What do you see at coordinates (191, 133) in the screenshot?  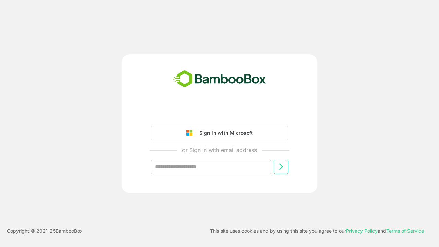 I see `img: google` at bounding box center [191, 133].